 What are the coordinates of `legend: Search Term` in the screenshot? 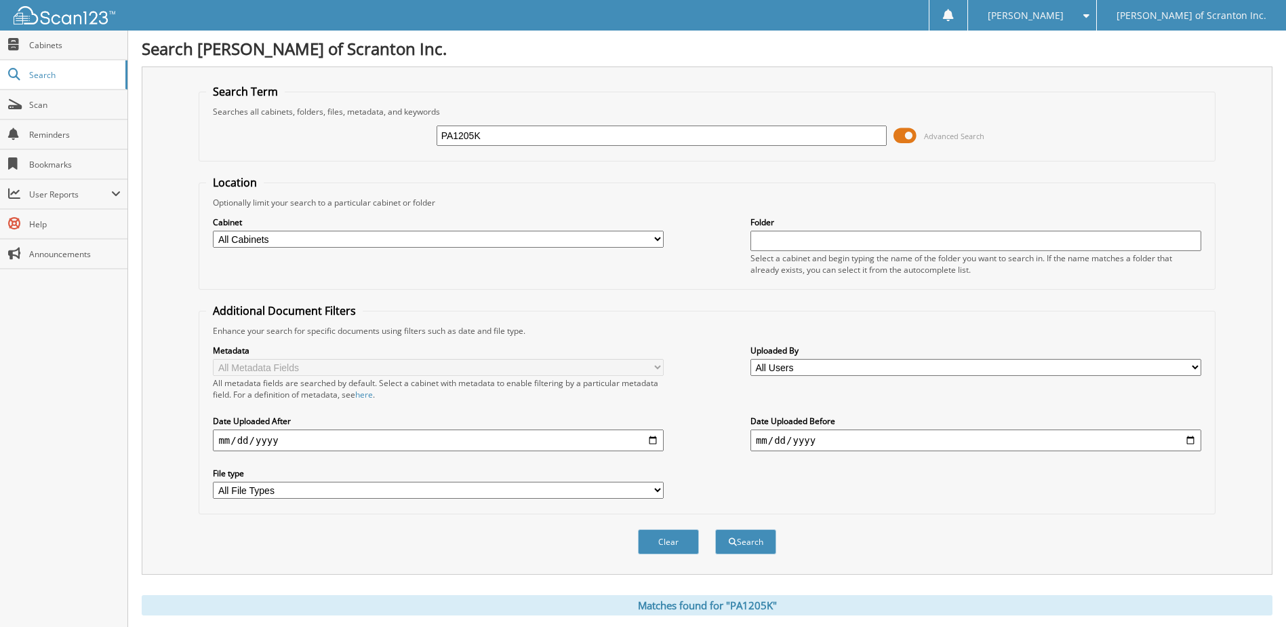 It's located at (245, 92).